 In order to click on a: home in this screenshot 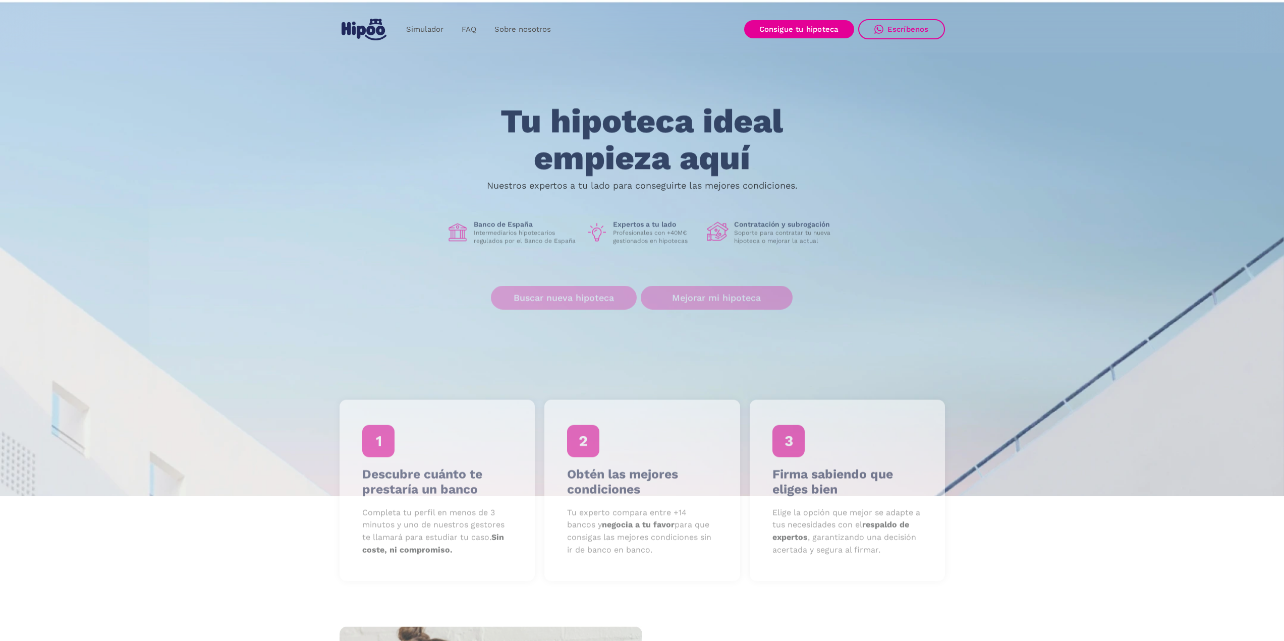, I will do `click(364, 29)`.